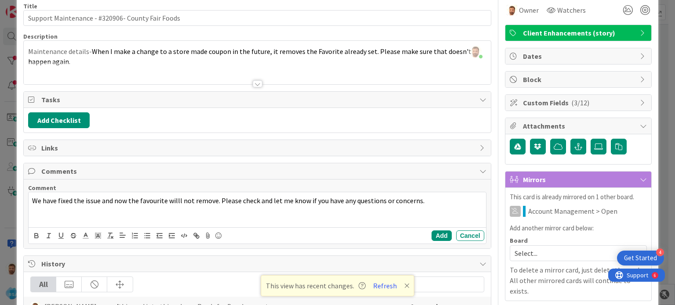 The image size is (675, 305). What do you see at coordinates (512, 10) in the screenshot?
I see `img: AS` at bounding box center [512, 10].